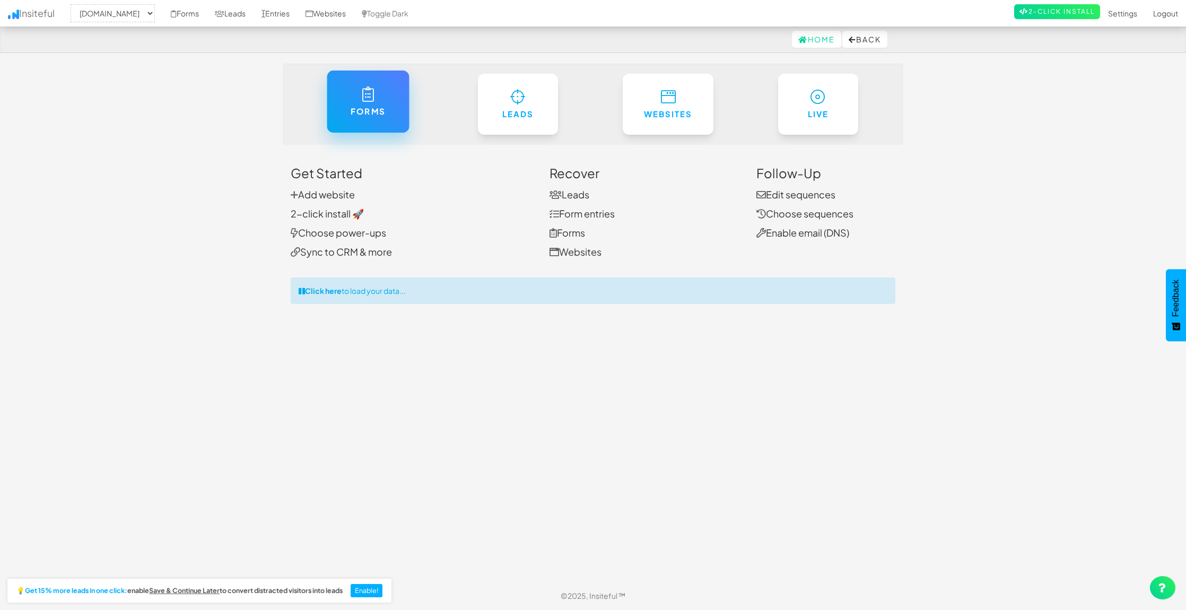 This screenshot has height=610, width=1186. I want to click on a: Live, so click(819, 104).